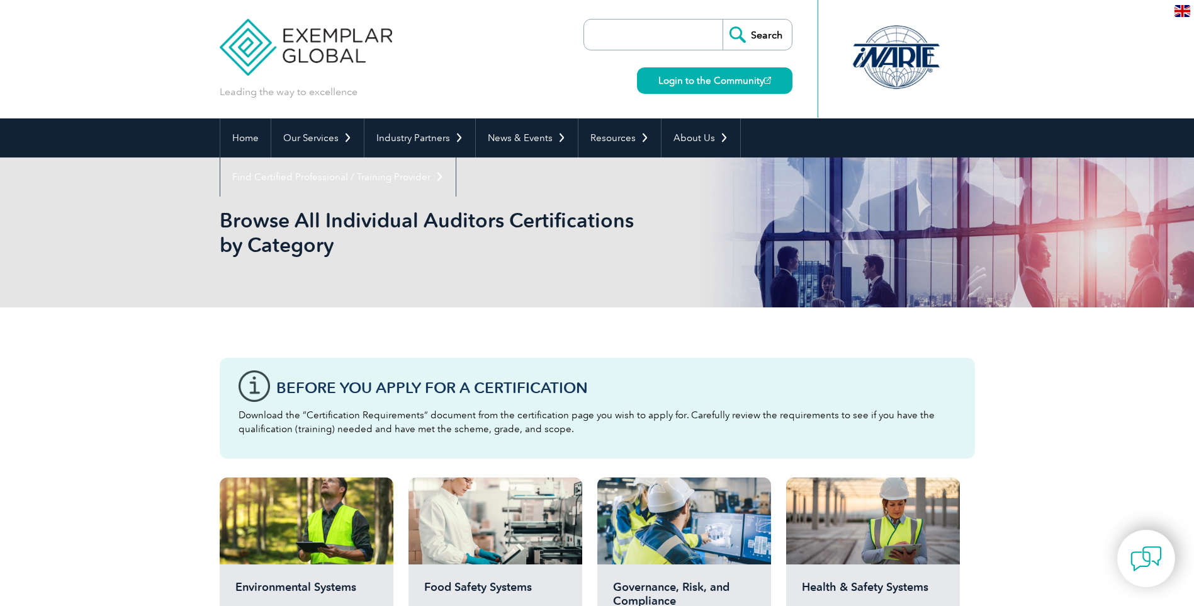 The image size is (1194, 606). I want to click on h3: Before You Apply For a Certification, so click(616, 387).